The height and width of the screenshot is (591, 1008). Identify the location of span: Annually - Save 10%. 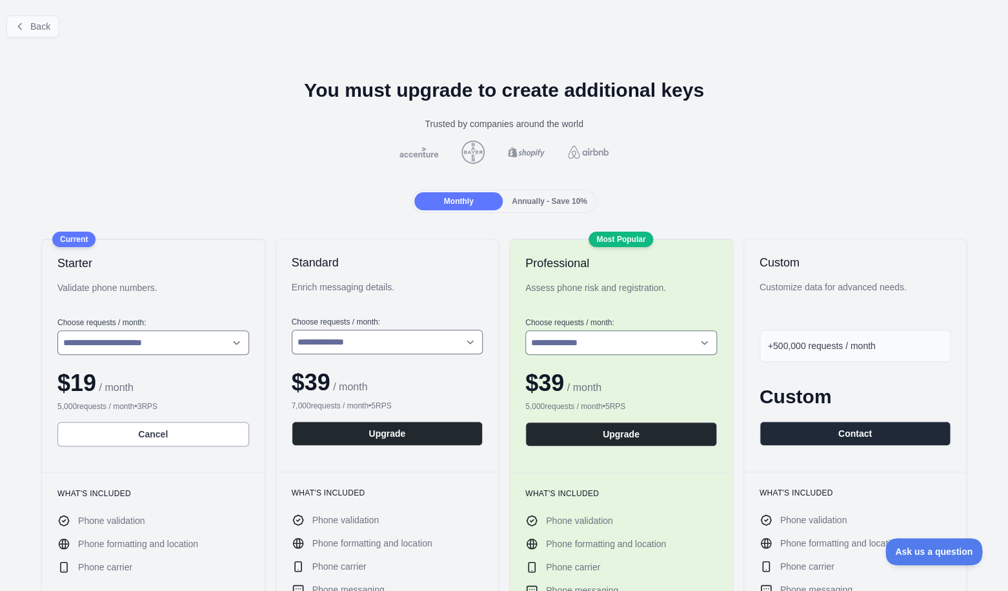
(549, 201).